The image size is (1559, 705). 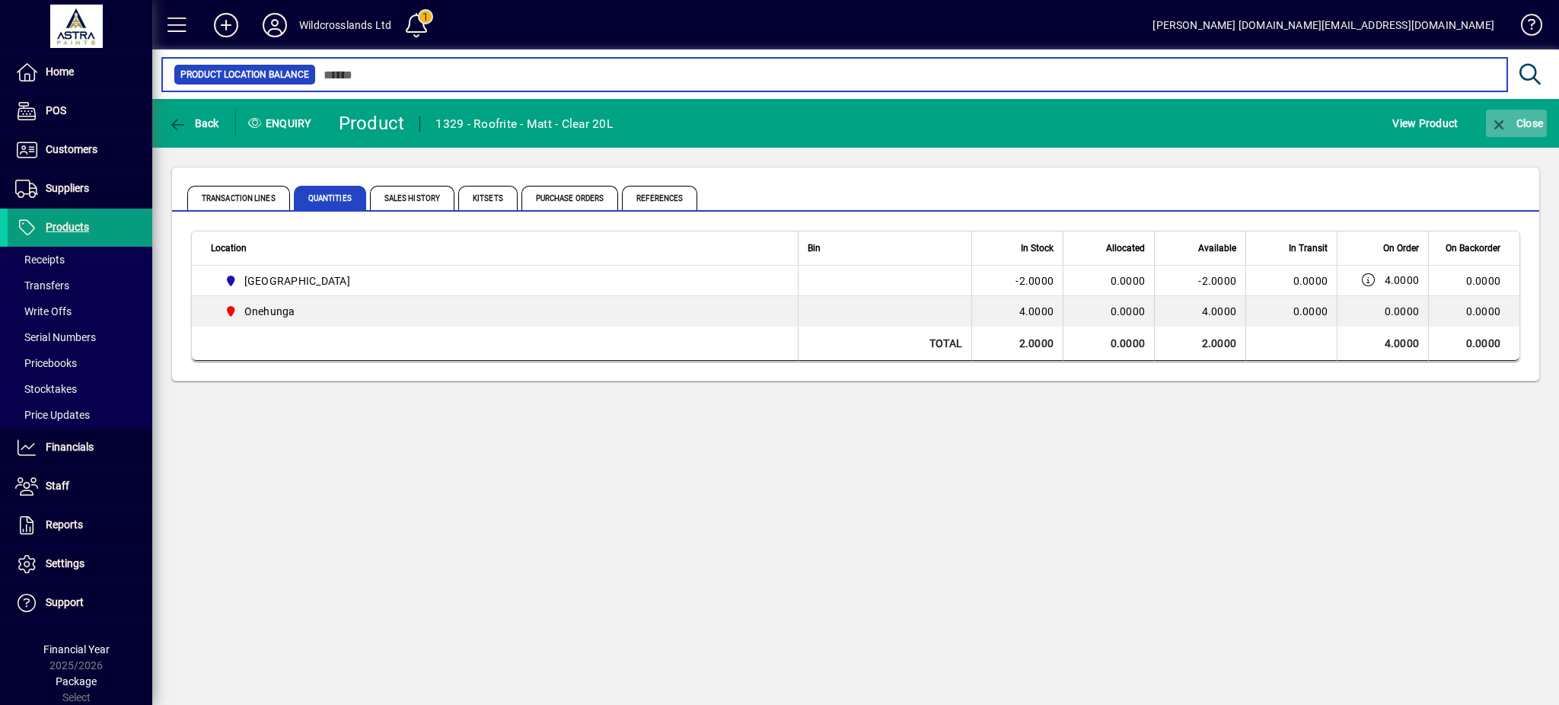 I want to click on span: Quantities, so click(x=330, y=198).